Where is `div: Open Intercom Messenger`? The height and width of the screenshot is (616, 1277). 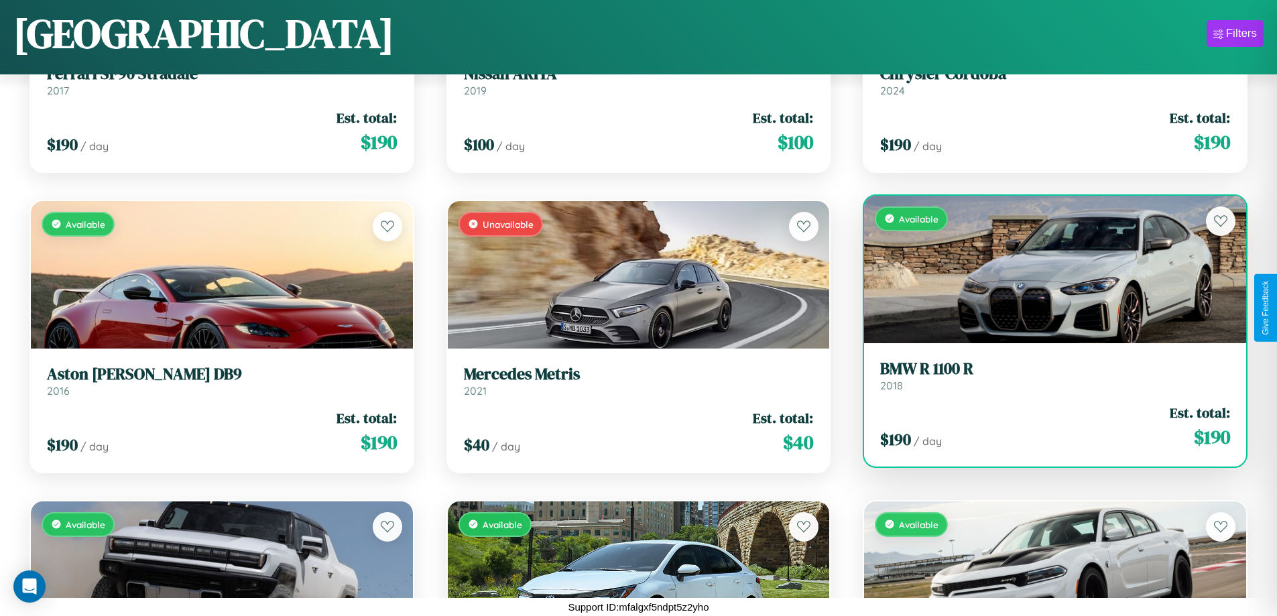 div: Open Intercom Messenger is located at coordinates (29, 586).